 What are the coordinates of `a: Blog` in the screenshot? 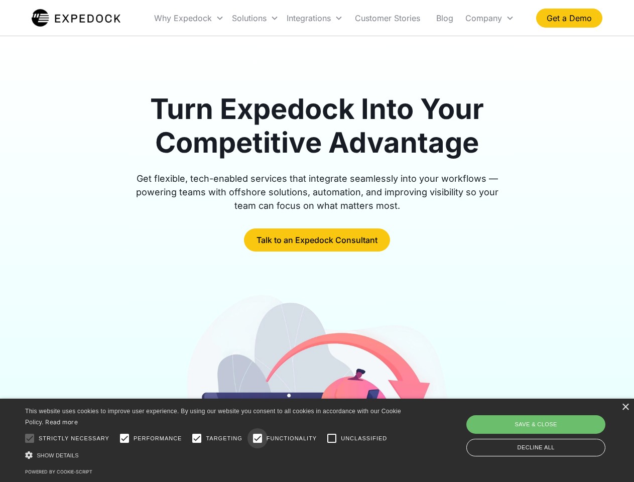 It's located at (445, 18).